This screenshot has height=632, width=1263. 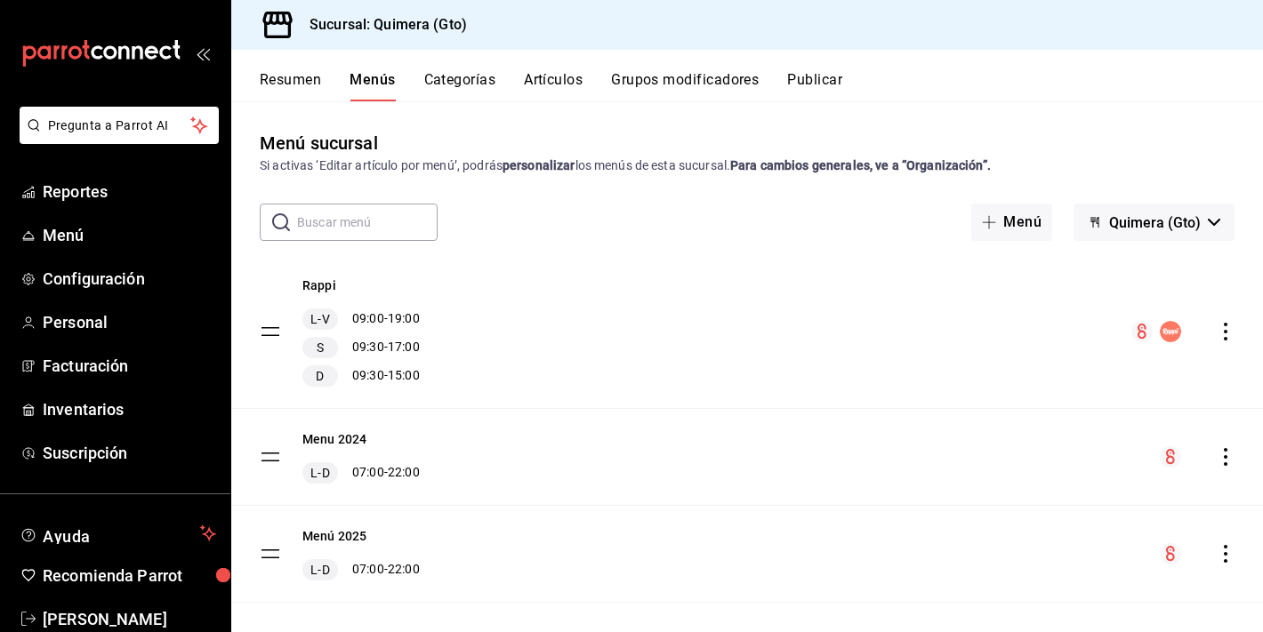 What do you see at coordinates (761, 86) in the screenshot?
I see `div: navigation tabs` at bounding box center [761, 86].